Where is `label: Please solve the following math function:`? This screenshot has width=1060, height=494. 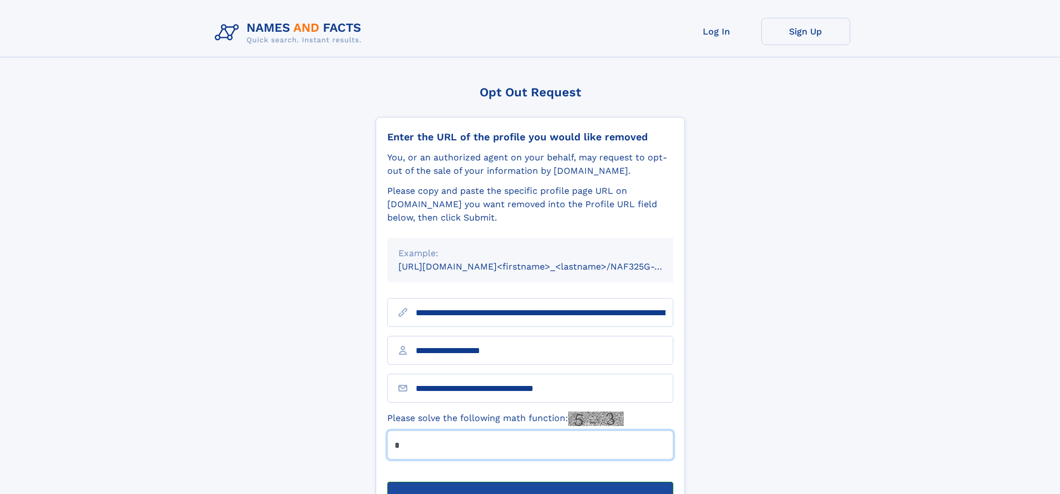
label: Please solve the following math function: is located at coordinates (505, 419).